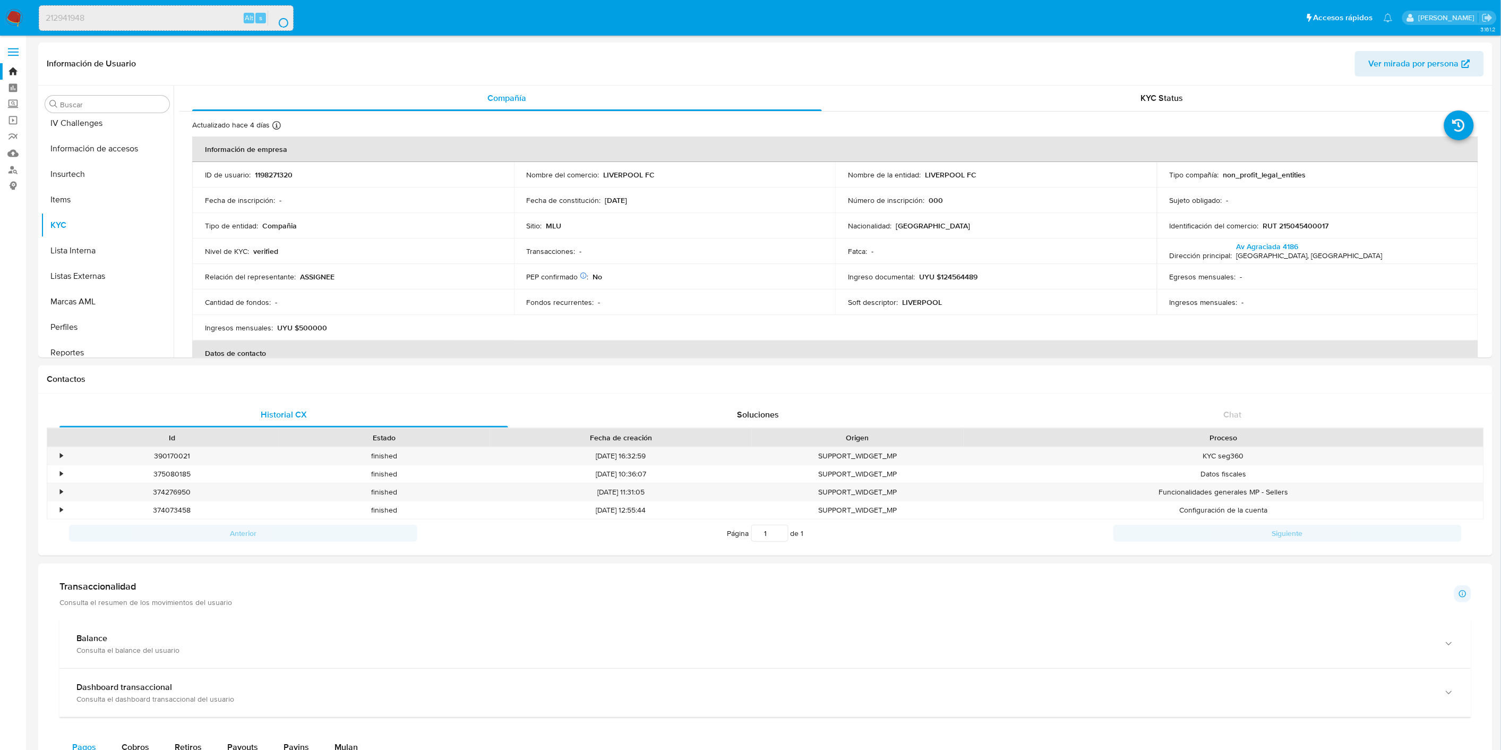 The width and height of the screenshot is (1501, 750). I want to click on a: Salir, so click(1487, 18).